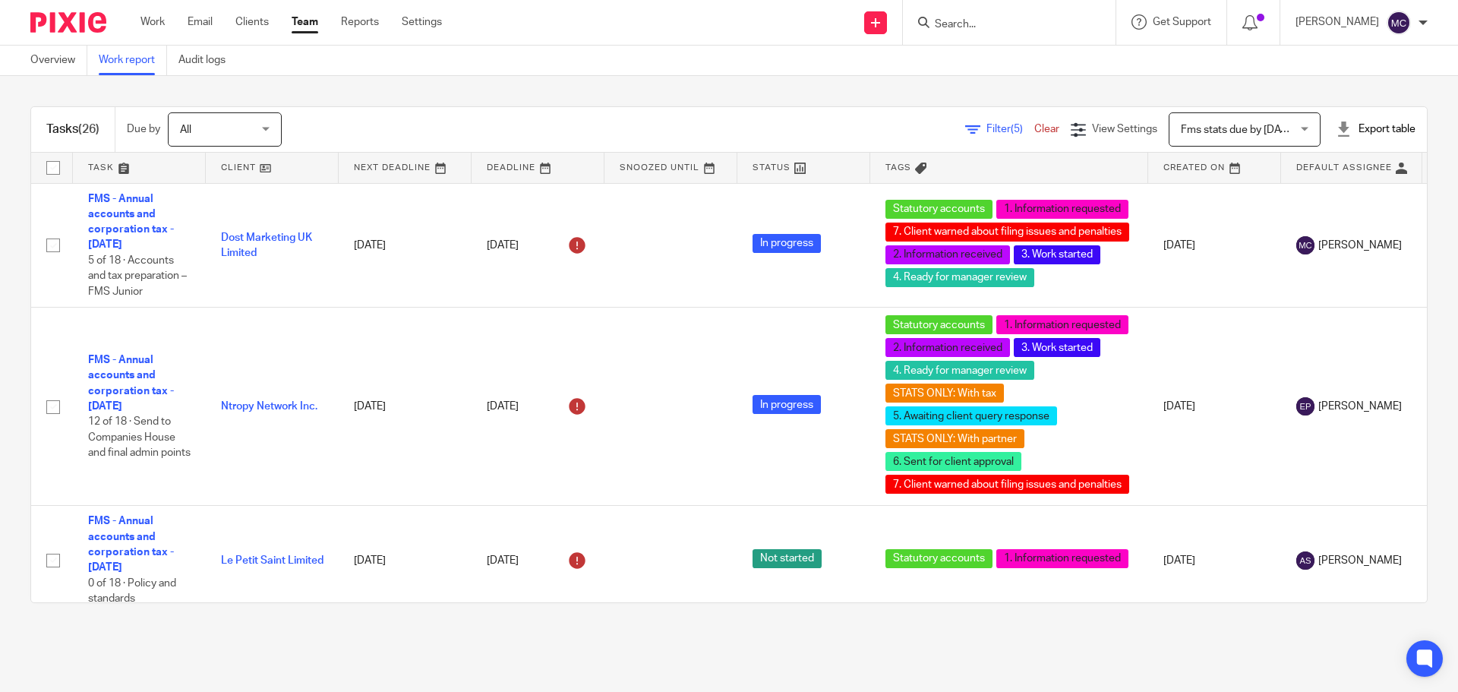 Image resolution: width=1458 pixels, height=692 pixels. I want to click on a: Dost Marketing UK Limited, so click(267, 245).